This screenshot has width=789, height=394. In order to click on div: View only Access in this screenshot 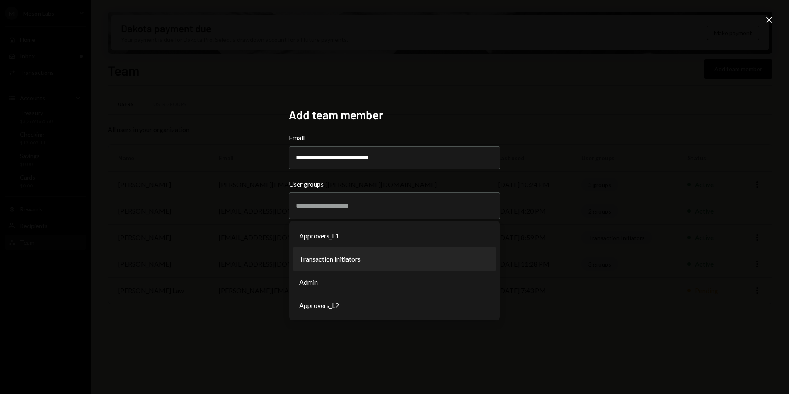, I will do `click(313, 234)`.